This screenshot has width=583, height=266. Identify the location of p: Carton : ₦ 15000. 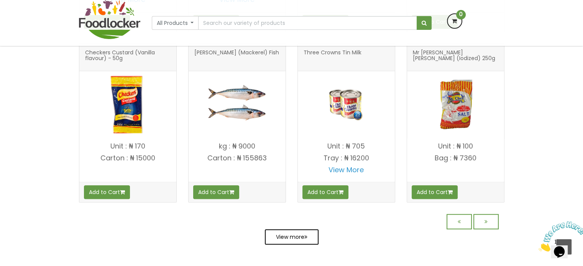
(128, 158).